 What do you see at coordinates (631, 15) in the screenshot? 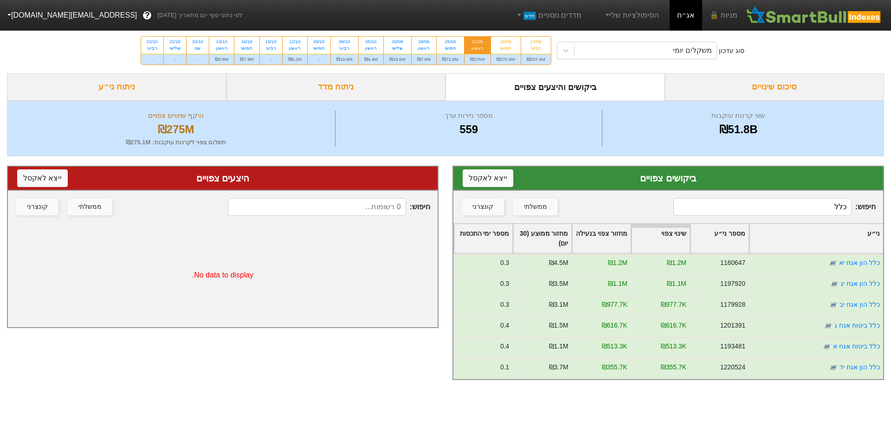
I see `a: הסימולציות שלי` at bounding box center [631, 15].